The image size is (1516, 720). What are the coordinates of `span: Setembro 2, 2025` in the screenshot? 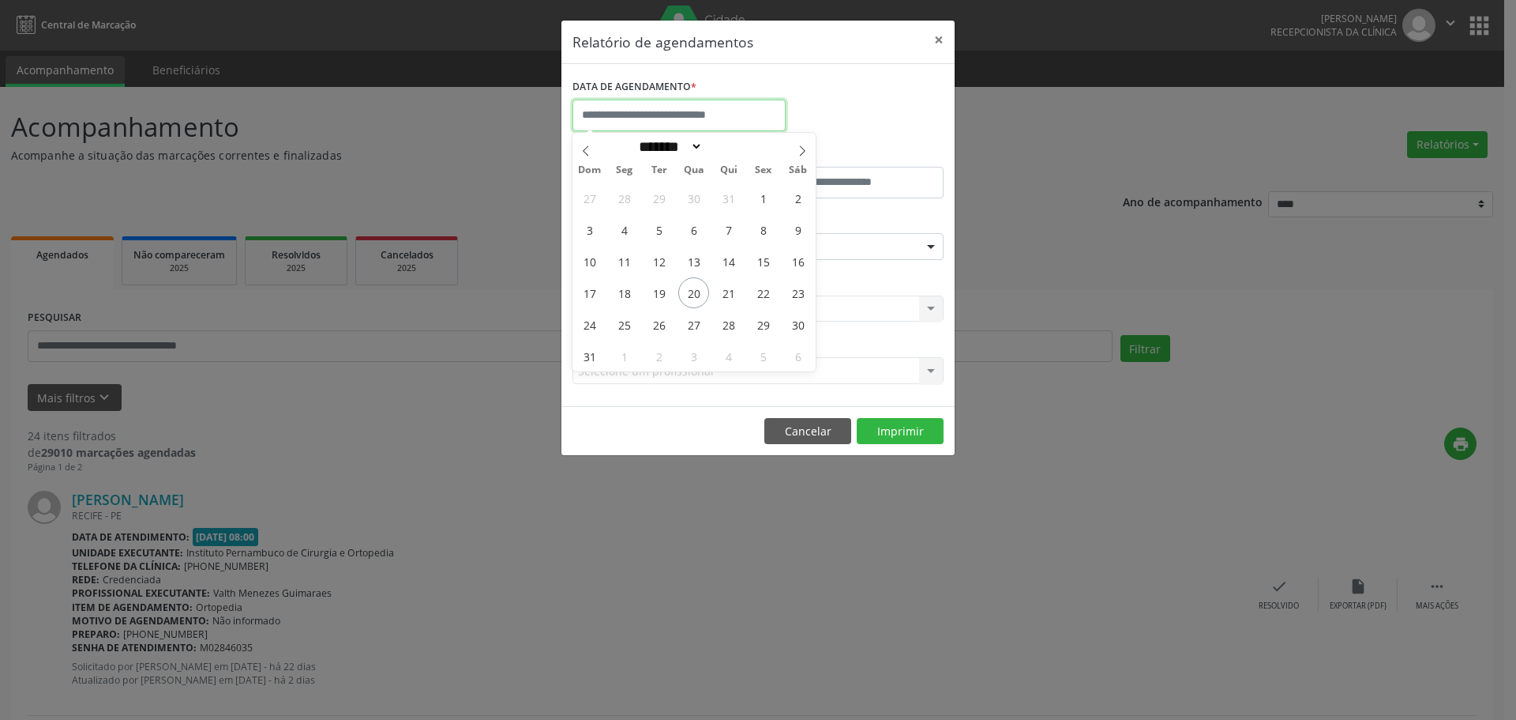 It's located at (659, 355).